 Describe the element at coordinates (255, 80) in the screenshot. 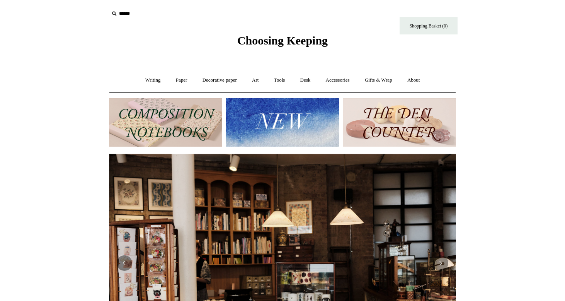

I see `a: Art` at that location.